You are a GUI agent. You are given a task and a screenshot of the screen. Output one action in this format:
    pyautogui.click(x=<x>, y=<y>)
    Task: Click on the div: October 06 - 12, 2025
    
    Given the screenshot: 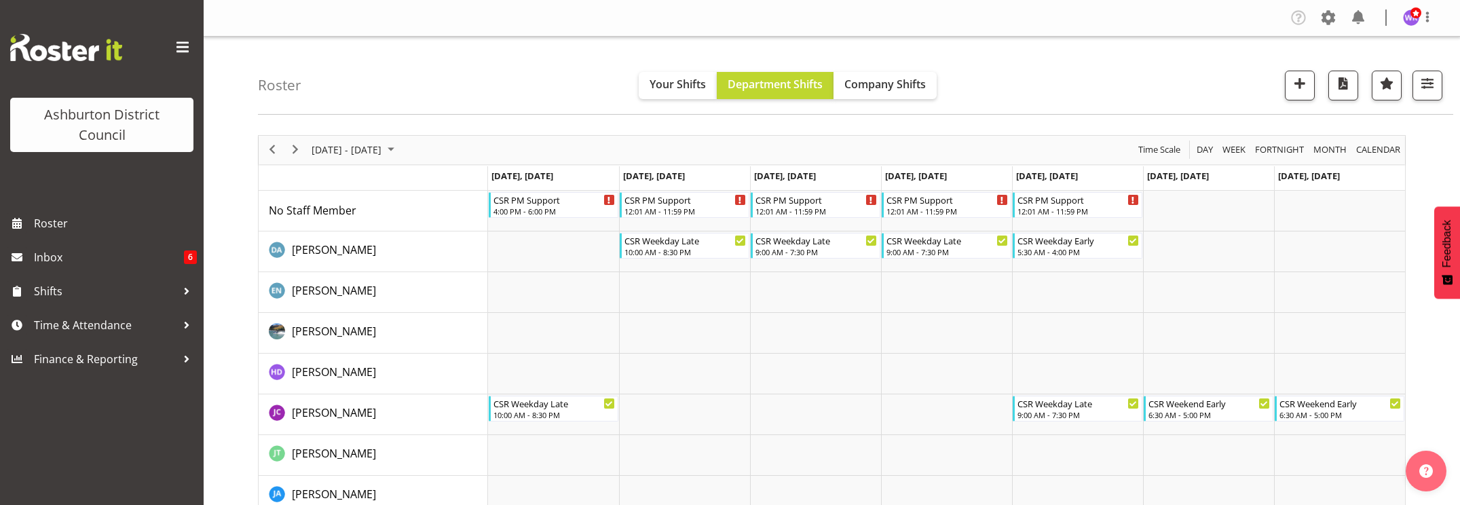 What is the action you would take?
    pyautogui.click(x=354, y=150)
    